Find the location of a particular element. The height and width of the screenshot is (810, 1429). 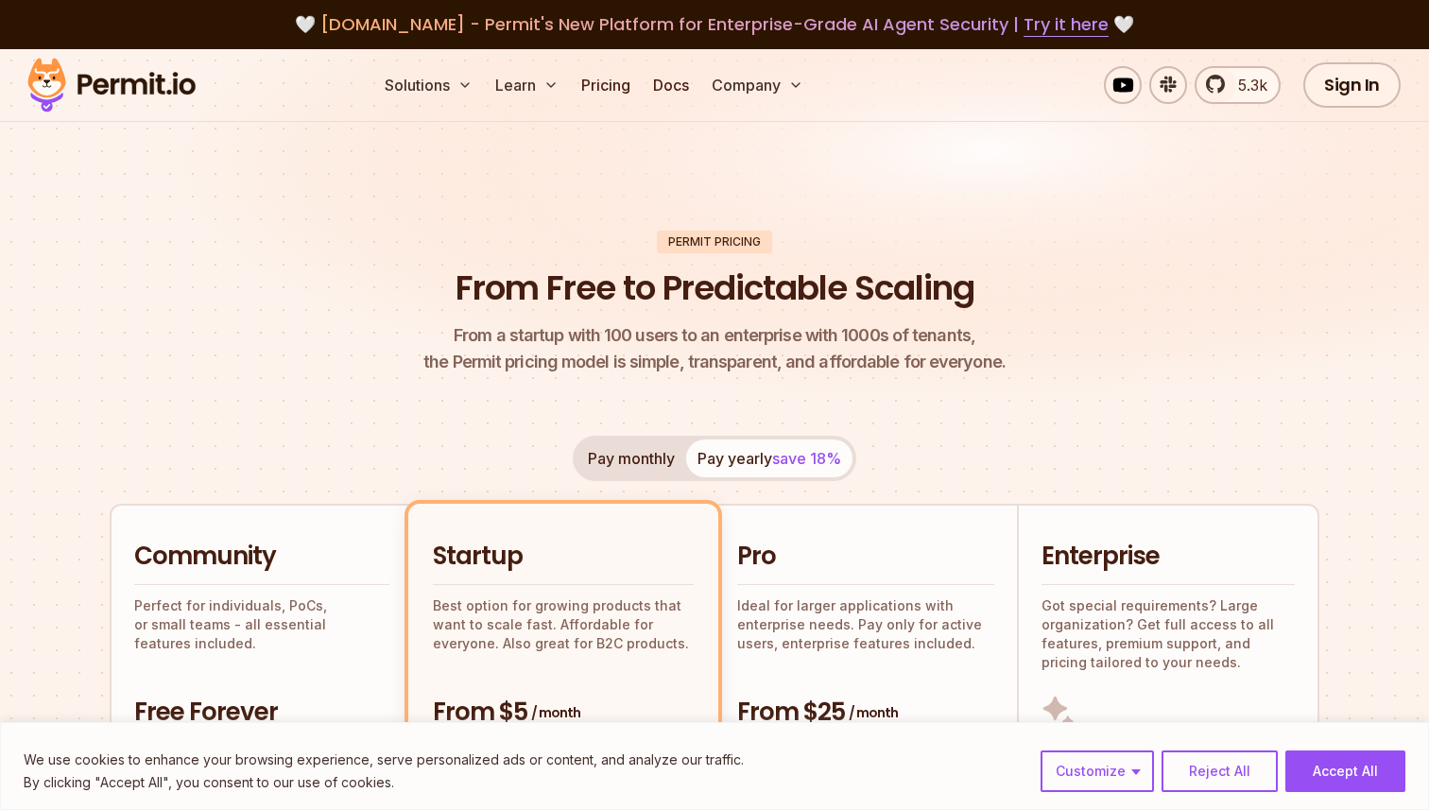

h1: From Free to Predictable Scaling is located at coordinates (715, 288).